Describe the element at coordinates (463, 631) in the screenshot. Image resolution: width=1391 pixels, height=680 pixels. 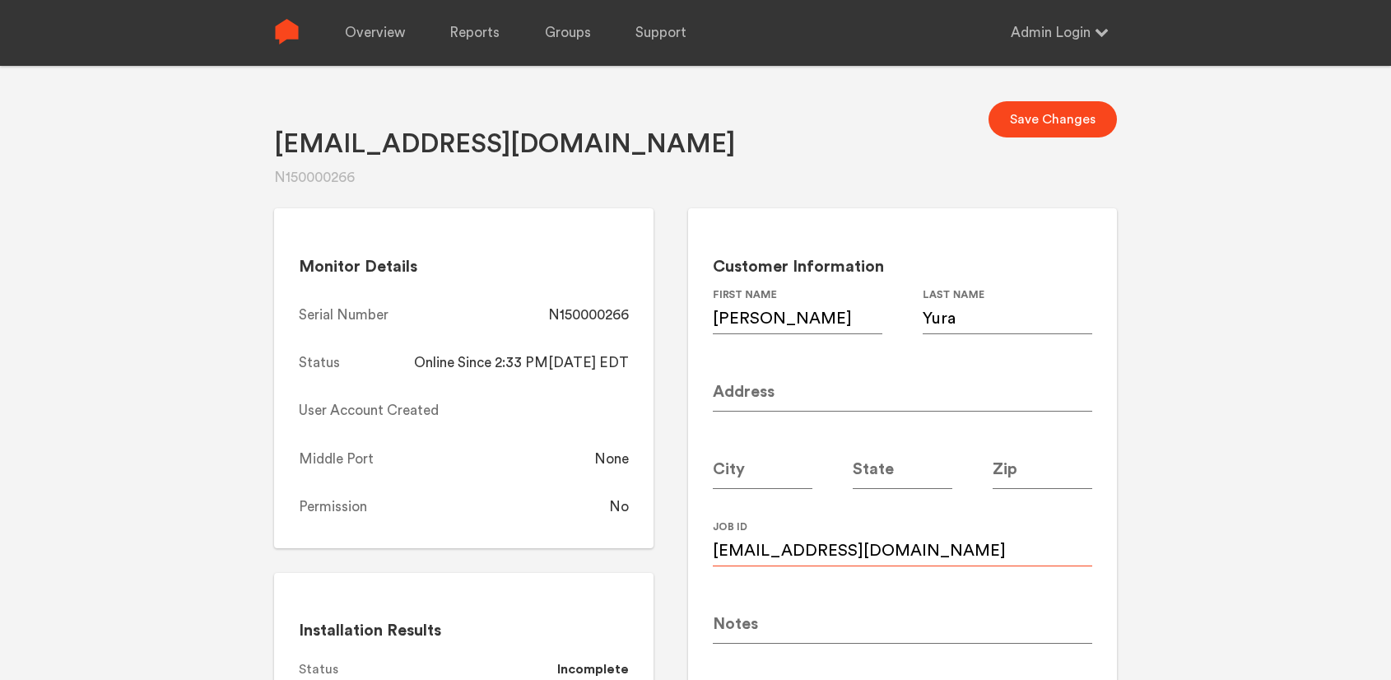
I see `h2: Installation Results` at that location.